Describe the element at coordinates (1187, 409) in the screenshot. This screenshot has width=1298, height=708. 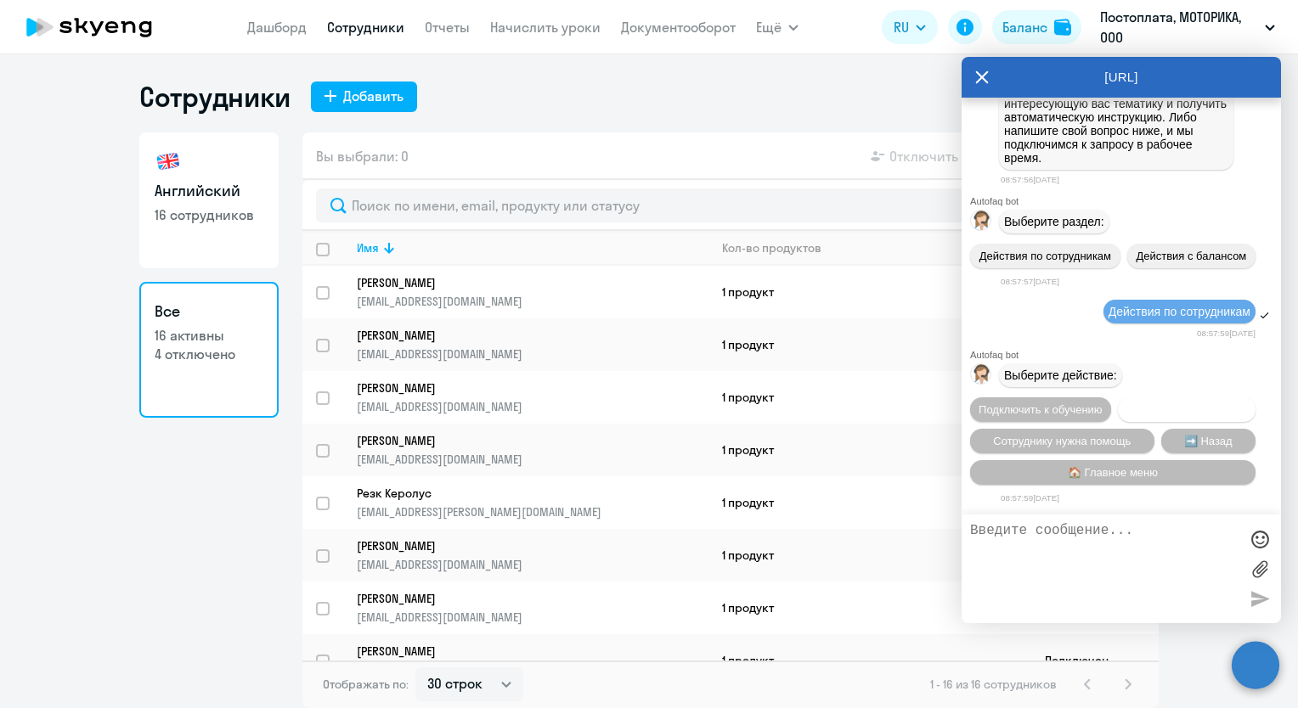
I see `span: Отключить от обучения` at that location.